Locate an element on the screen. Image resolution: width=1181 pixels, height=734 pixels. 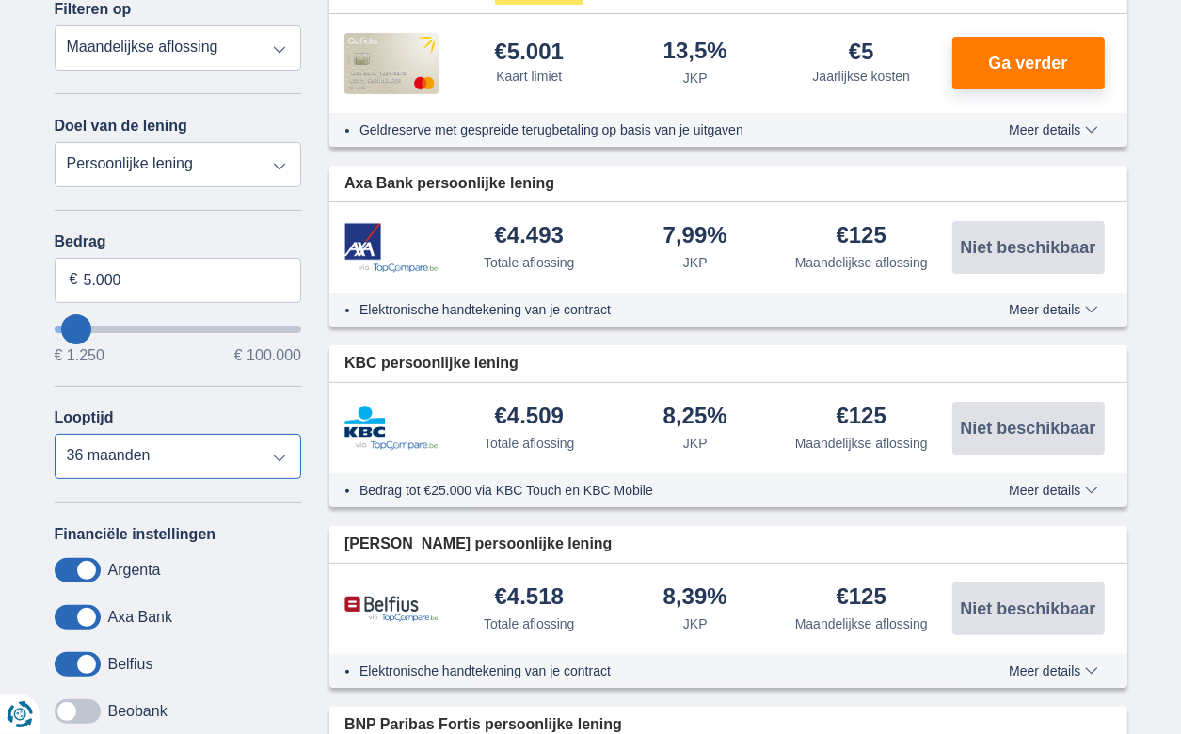
span: € 100.000 is located at coordinates (267, 356).